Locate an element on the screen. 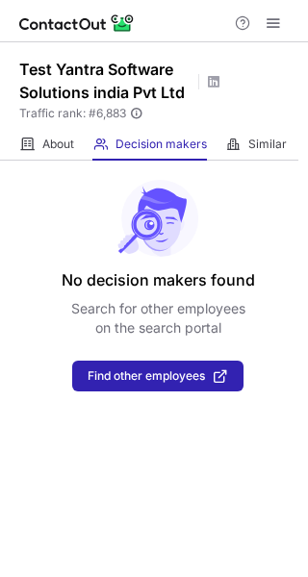 The height and width of the screenshot is (577, 308). img: No leads found is located at coordinates (158, 218).